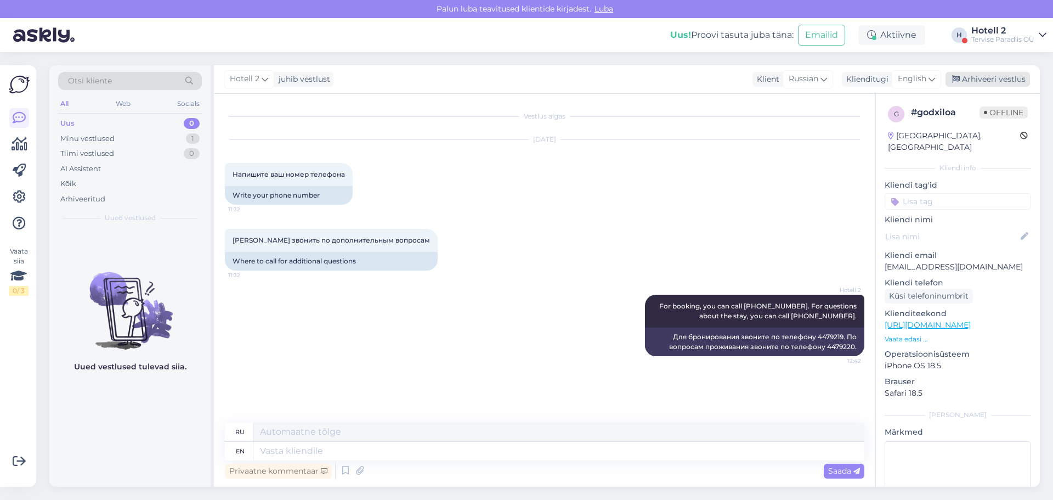 This screenshot has height=500, width=1053. Describe the element at coordinates (68, 184) in the screenshot. I see `div: Kõik` at that location.